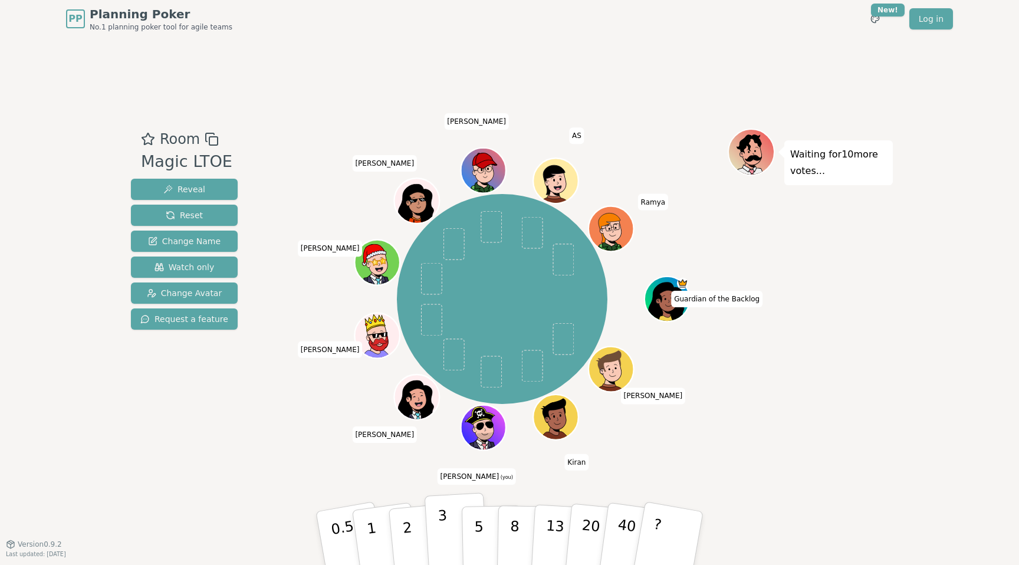 The image size is (1019, 565). What do you see at coordinates (184, 241) in the screenshot?
I see `button: Change Name` at bounding box center [184, 241].